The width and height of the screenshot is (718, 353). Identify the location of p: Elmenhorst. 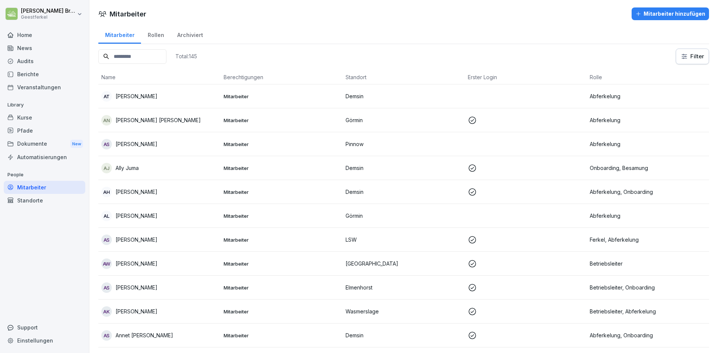
(404, 288).